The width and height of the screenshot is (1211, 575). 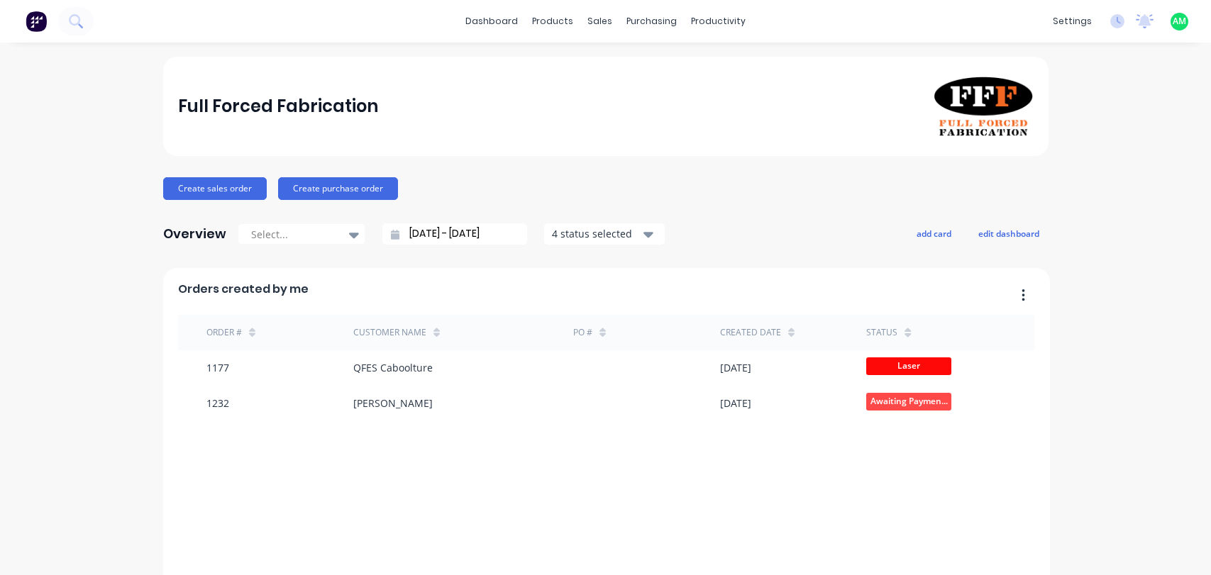 What do you see at coordinates (599, 21) in the screenshot?
I see `div: sales` at bounding box center [599, 21].